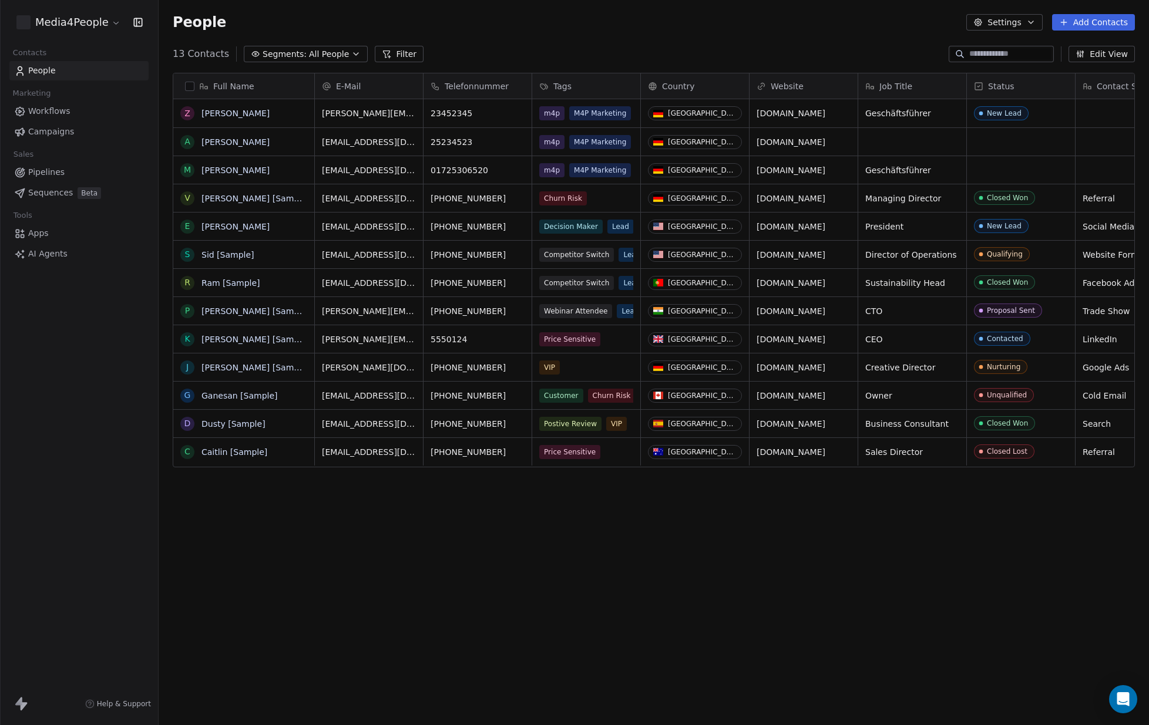 This screenshot has height=725, width=1149. I want to click on span: Apps, so click(38, 233).